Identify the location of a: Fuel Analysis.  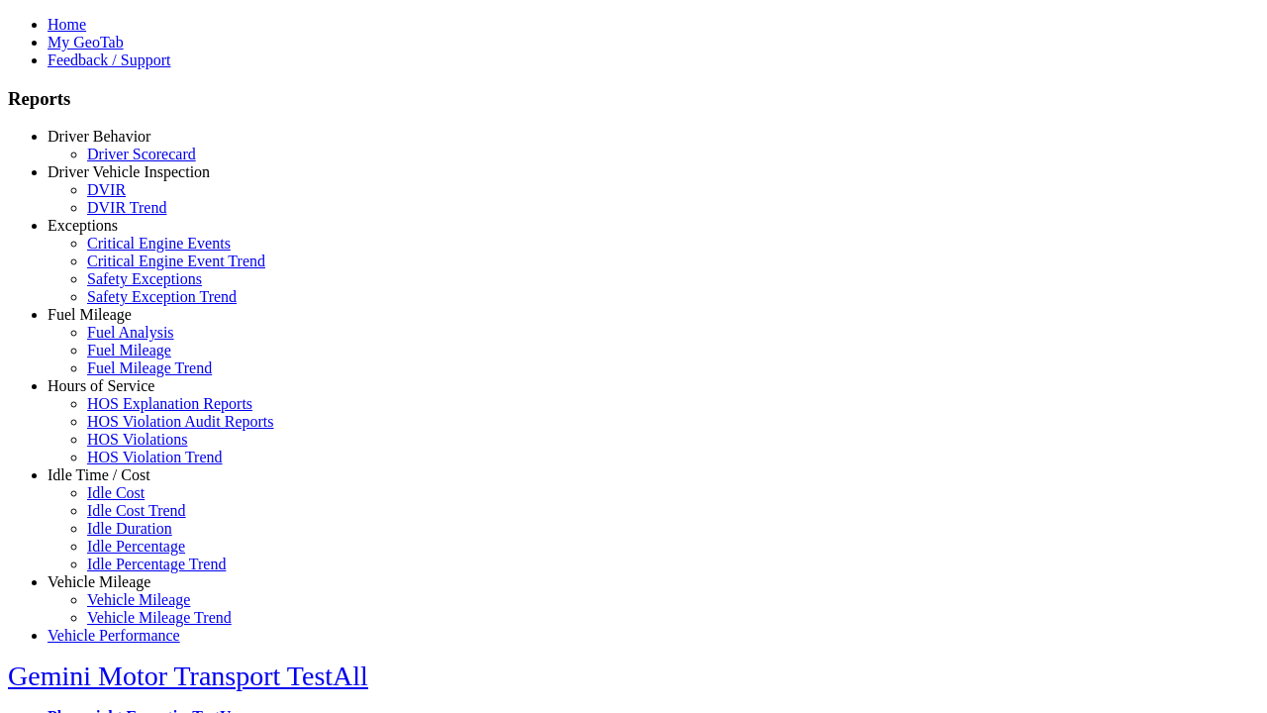
(131, 332).